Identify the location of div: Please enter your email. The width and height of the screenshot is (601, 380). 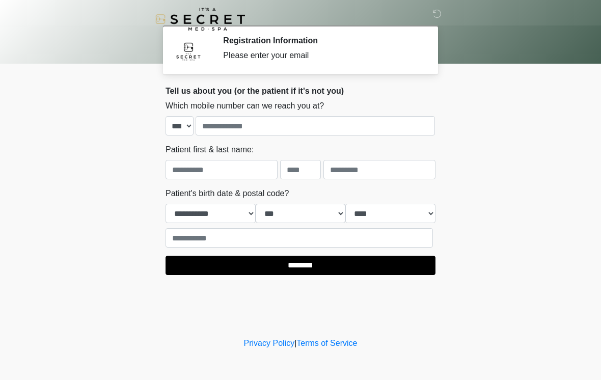
(321, 56).